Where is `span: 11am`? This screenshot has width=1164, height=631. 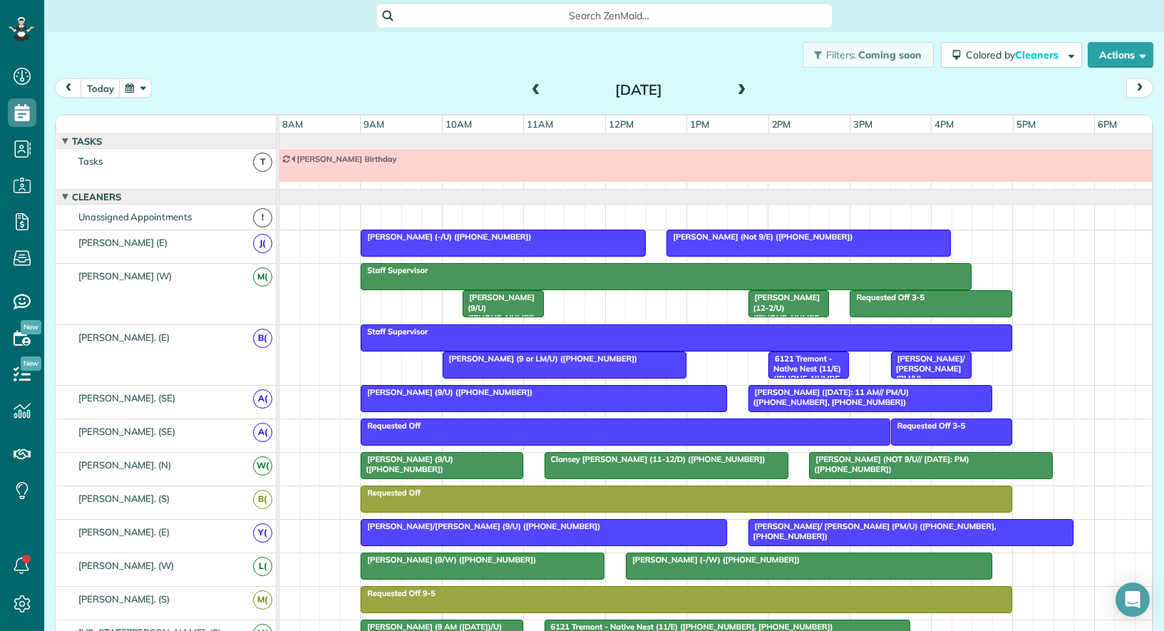 span: 11am is located at coordinates (540, 124).